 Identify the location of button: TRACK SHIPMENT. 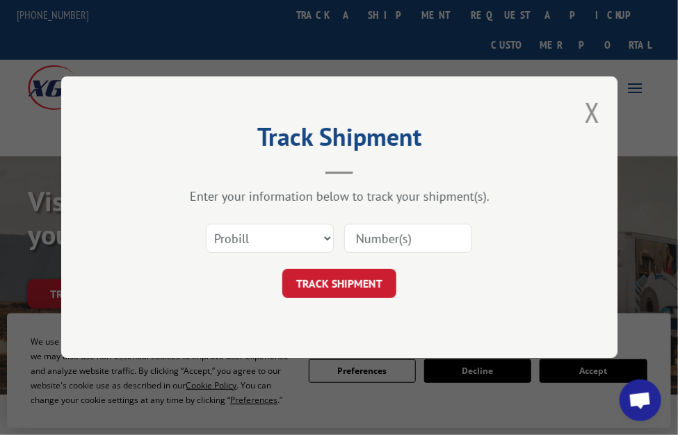
(339, 284).